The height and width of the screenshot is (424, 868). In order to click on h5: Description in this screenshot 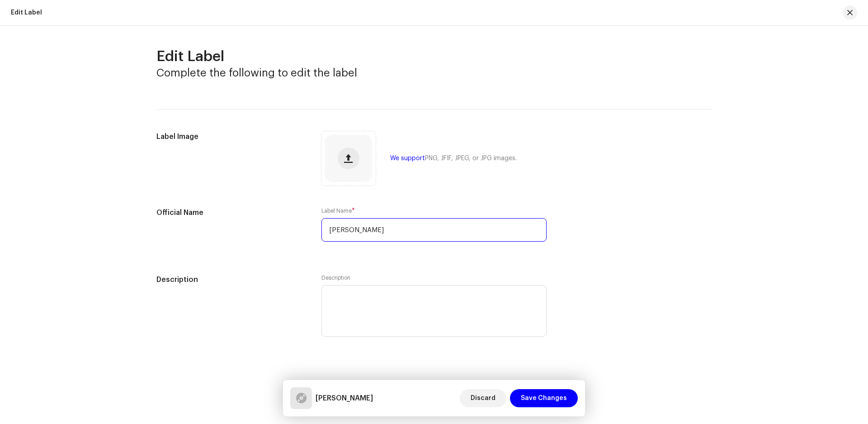, I will do `click(232, 280)`.